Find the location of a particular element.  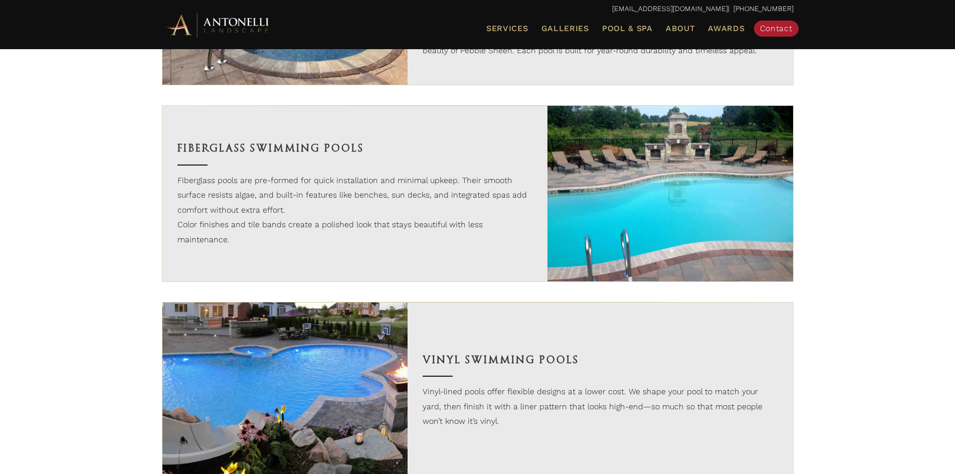

span: Awards is located at coordinates (726, 28).